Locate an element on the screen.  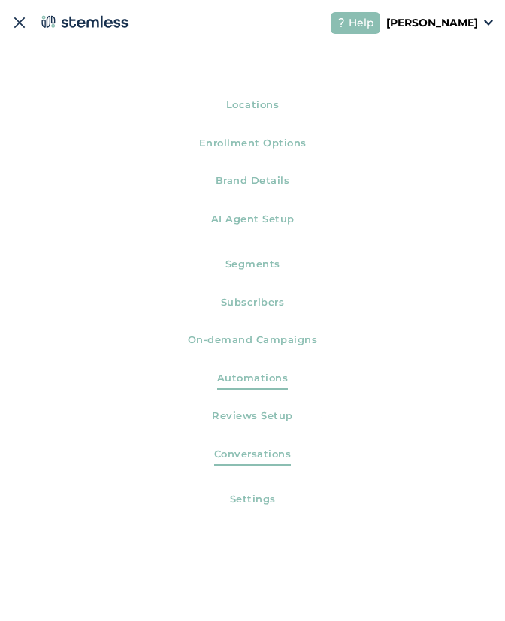
span: Segments is located at coordinates (252, 267).